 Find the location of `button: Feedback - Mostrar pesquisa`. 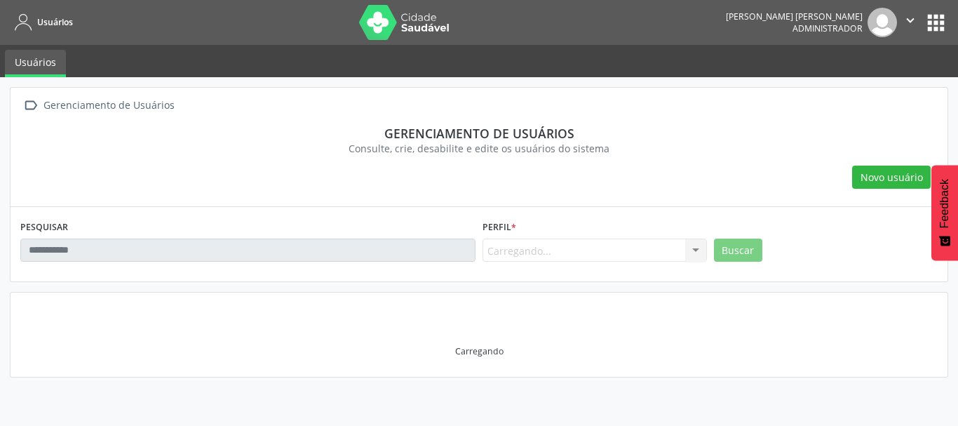

button: Feedback - Mostrar pesquisa is located at coordinates (945, 213).